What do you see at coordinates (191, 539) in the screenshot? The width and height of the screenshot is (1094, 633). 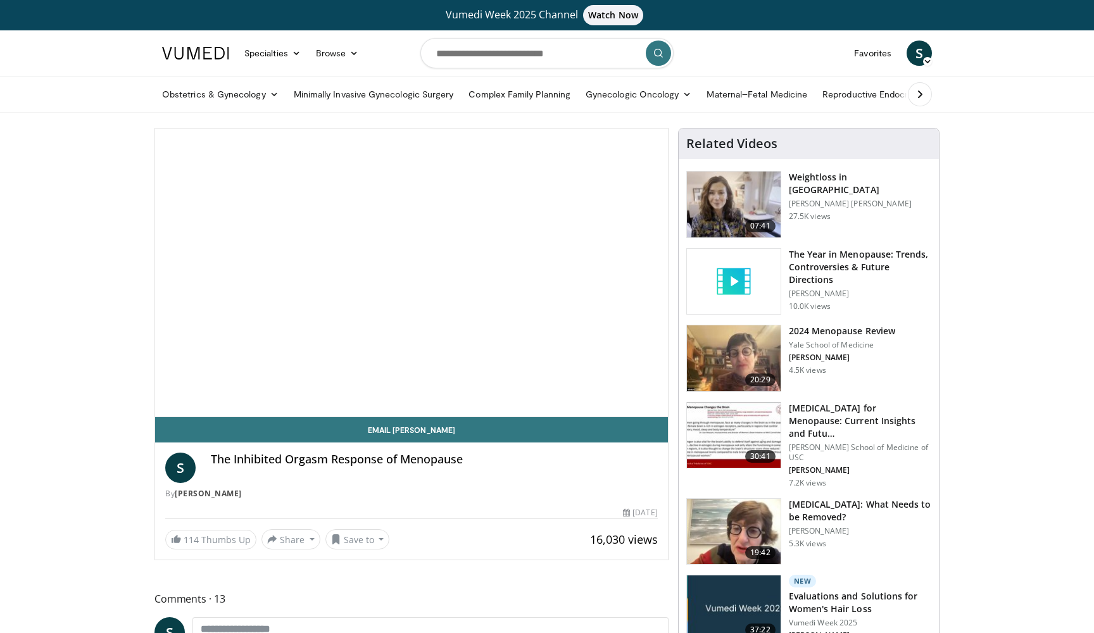 I see `span: 114` at bounding box center [191, 539].